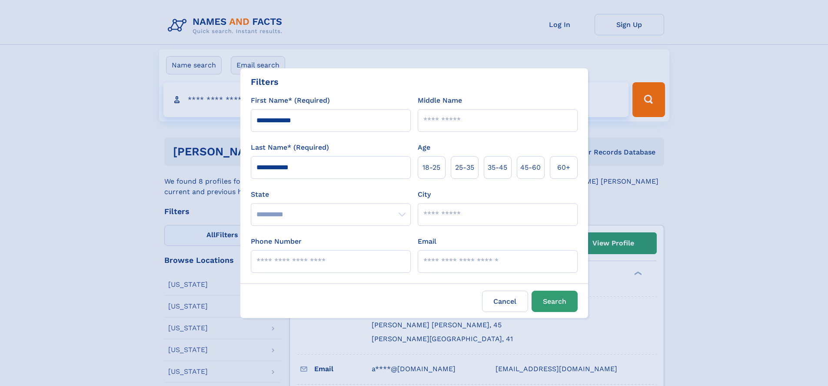  What do you see at coordinates (424, 147) in the screenshot?
I see `label: Age` at bounding box center [424, 147].